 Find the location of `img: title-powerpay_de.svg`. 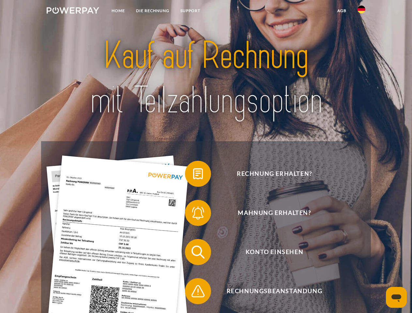

img: title-powerpay_de.svg is located at coordinates (206, 78).